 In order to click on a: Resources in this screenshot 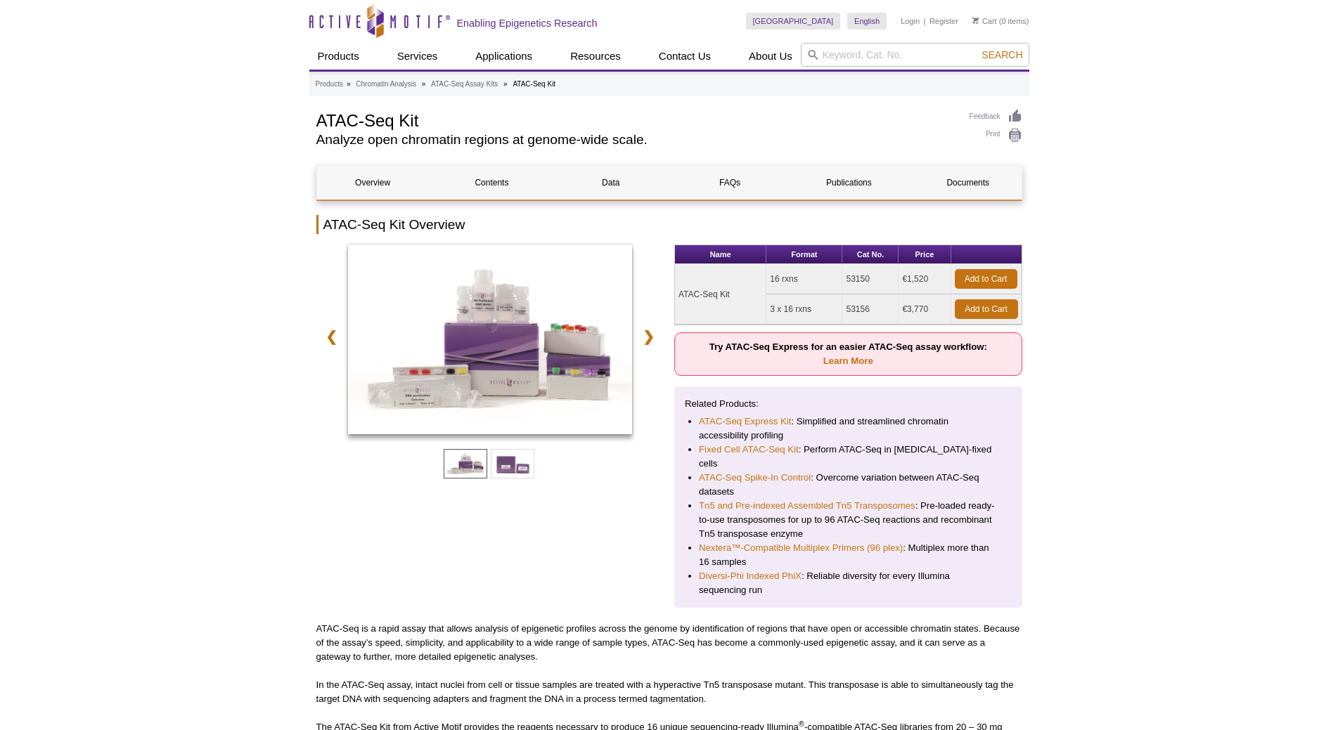, I will do `click(595, 56)`.